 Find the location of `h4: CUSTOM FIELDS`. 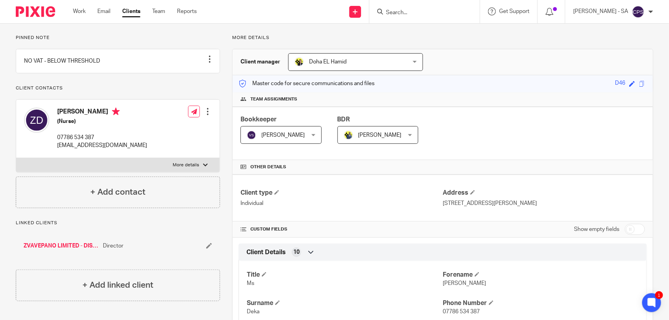

h4: CUSTOM FIELDS is located at coordinates (341, 229).